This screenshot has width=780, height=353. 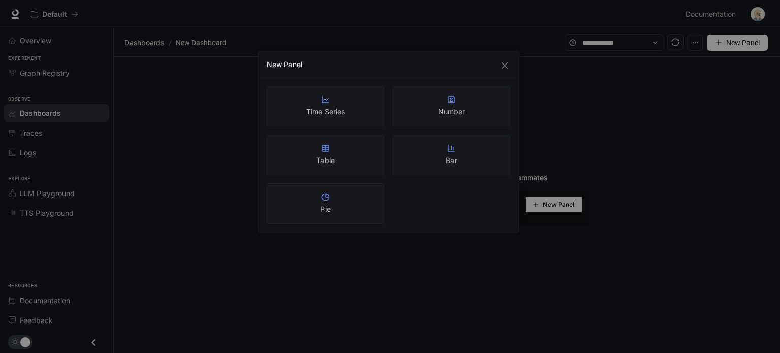 What do you see at coordinates (758, 14) in the screenshot?
I see `button: User avatar` at bounding box center [758, 14].